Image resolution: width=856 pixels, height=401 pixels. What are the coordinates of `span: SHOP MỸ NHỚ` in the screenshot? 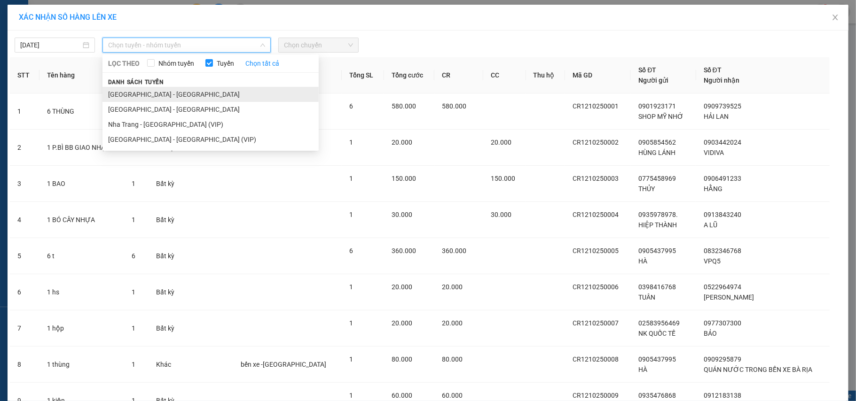 It's located at (661, 117).